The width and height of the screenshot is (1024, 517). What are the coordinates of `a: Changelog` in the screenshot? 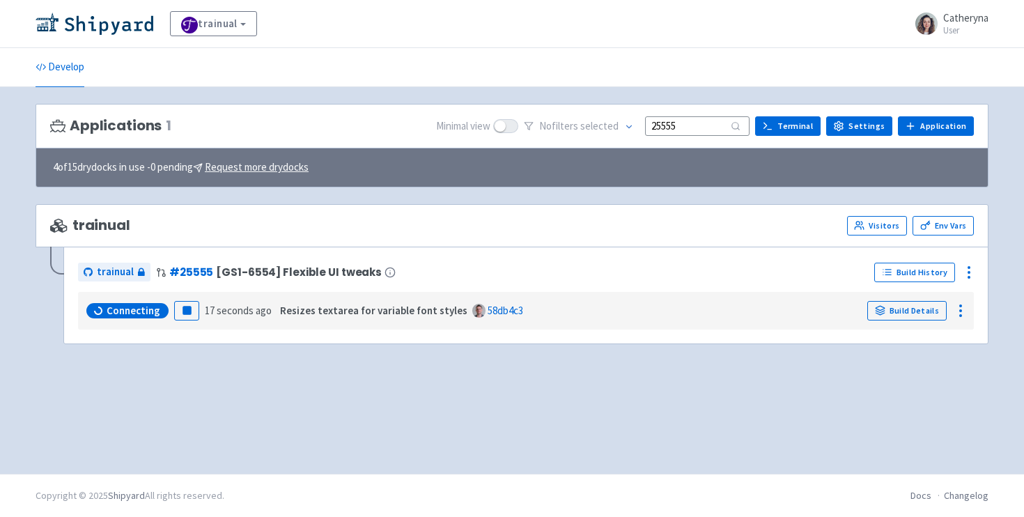 It's located at (967, 496).